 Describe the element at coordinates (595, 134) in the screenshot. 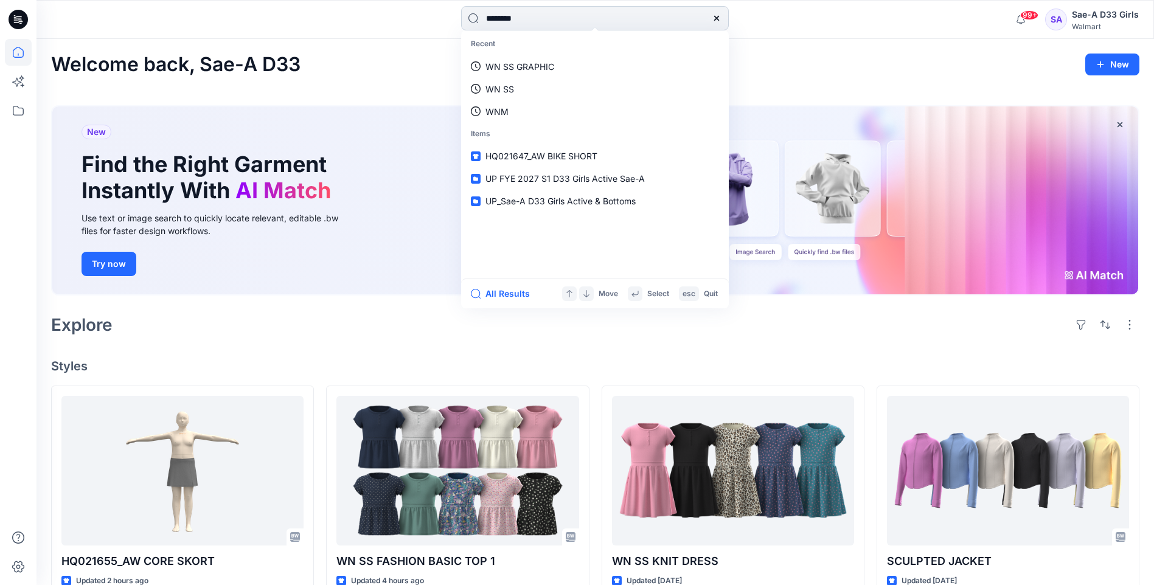

I see `p: Items` at that location.